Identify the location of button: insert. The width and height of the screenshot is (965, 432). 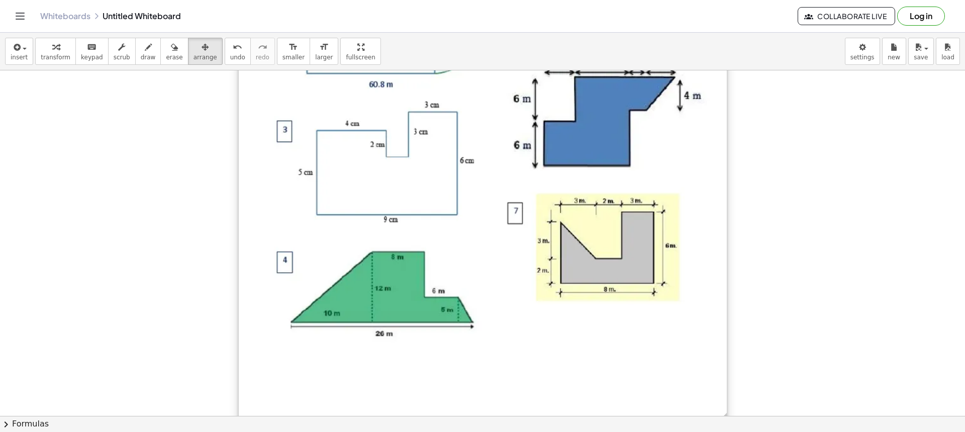
(19, 51).